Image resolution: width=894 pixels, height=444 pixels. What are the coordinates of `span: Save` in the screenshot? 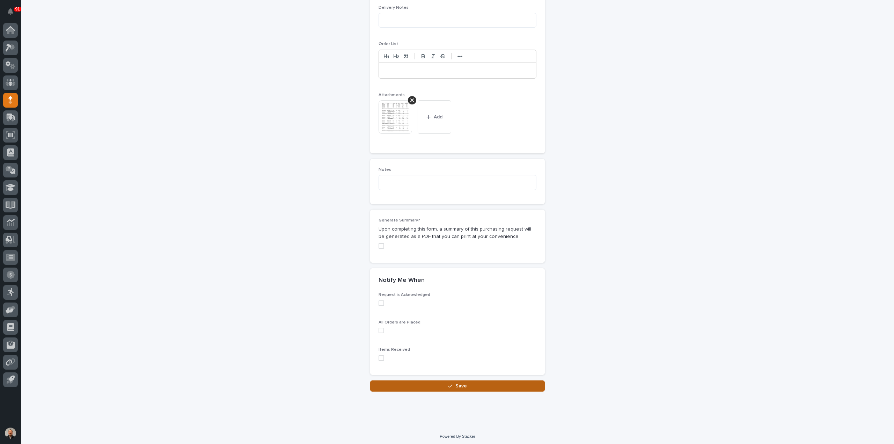 It's located at (461, 386).